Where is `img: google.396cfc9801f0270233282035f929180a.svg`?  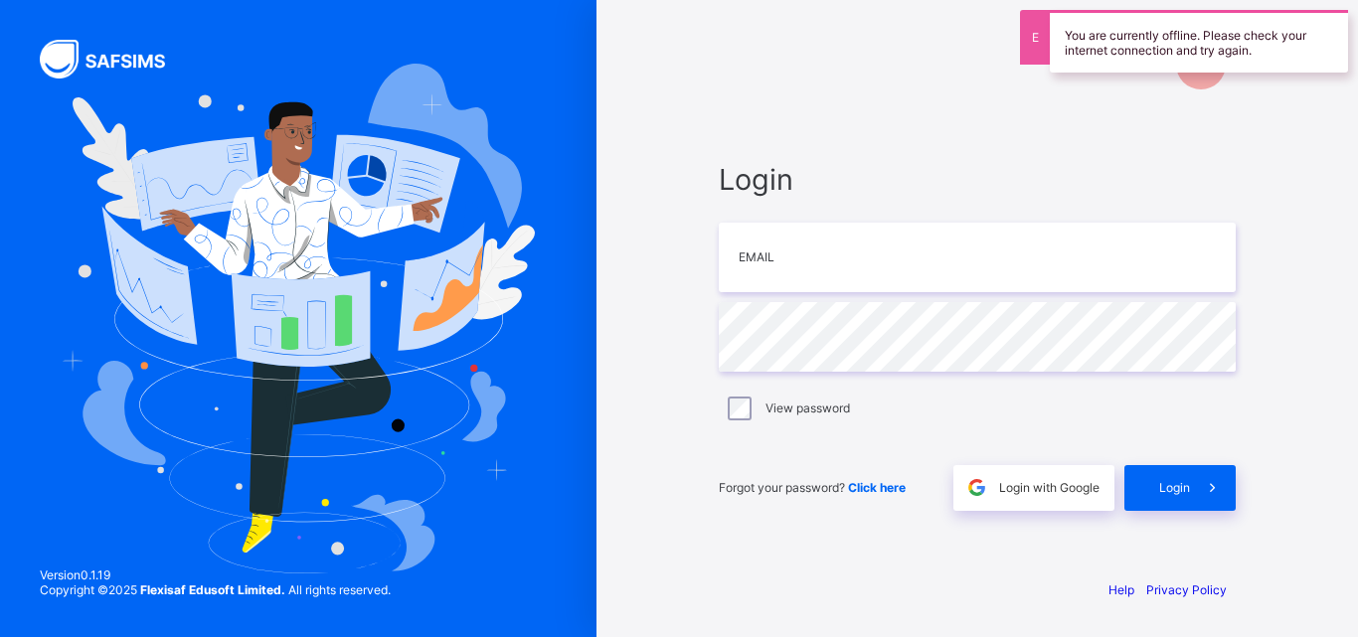
img: google.396cfc9801f0270233282035f929180a.svg is located at coordinates (976, 487).